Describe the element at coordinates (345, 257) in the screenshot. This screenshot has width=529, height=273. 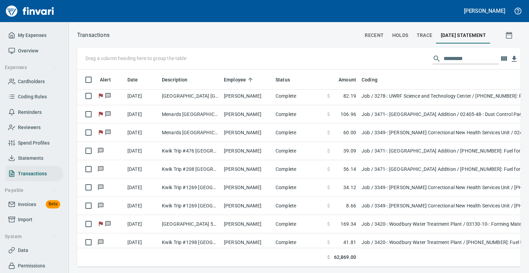
I see `span: 62,869.00` at that location.